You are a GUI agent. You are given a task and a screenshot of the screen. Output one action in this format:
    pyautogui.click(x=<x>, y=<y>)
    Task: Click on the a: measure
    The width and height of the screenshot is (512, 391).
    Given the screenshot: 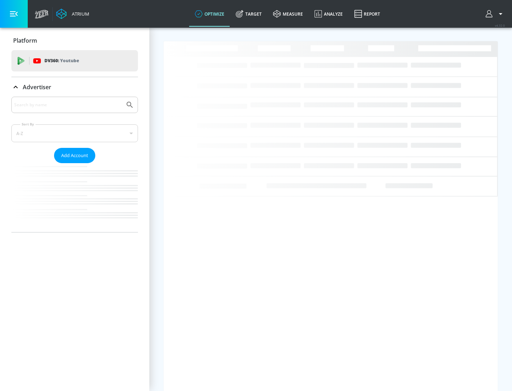 What is the action you would take?
    pyautogui.click(x=288, y=14)
    